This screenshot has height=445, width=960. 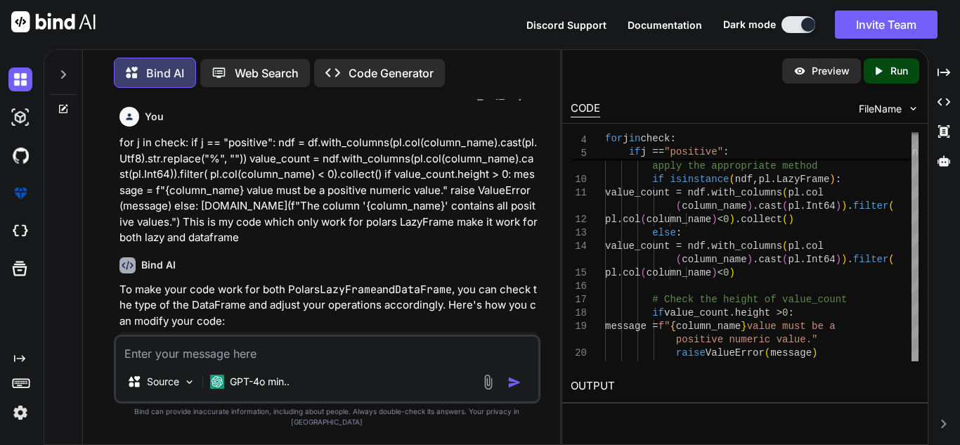 What do you see at coordinates (767, 206) in the screenshot?
I see `span: .cast` at bounding box center [767, 206].